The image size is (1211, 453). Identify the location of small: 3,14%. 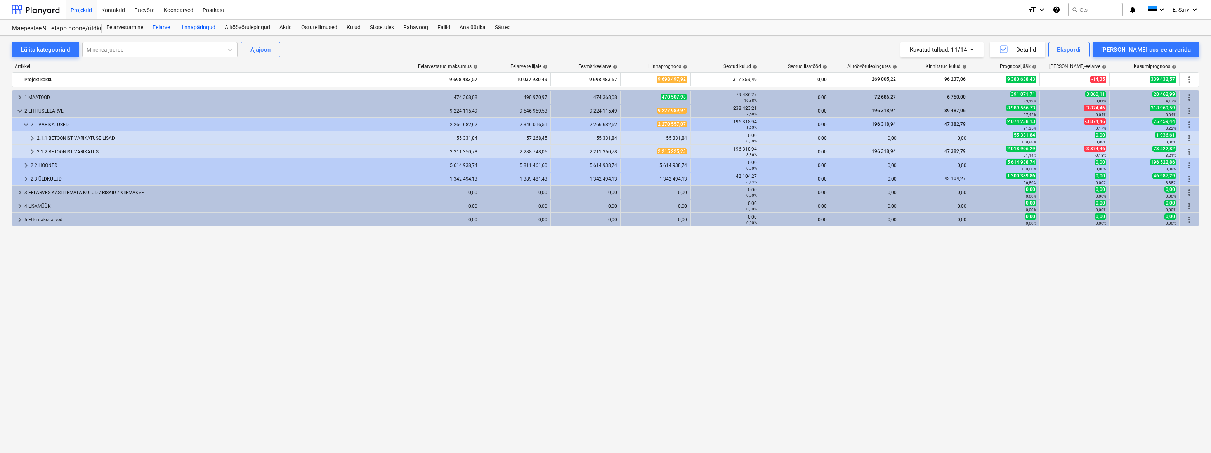
(751, 182).